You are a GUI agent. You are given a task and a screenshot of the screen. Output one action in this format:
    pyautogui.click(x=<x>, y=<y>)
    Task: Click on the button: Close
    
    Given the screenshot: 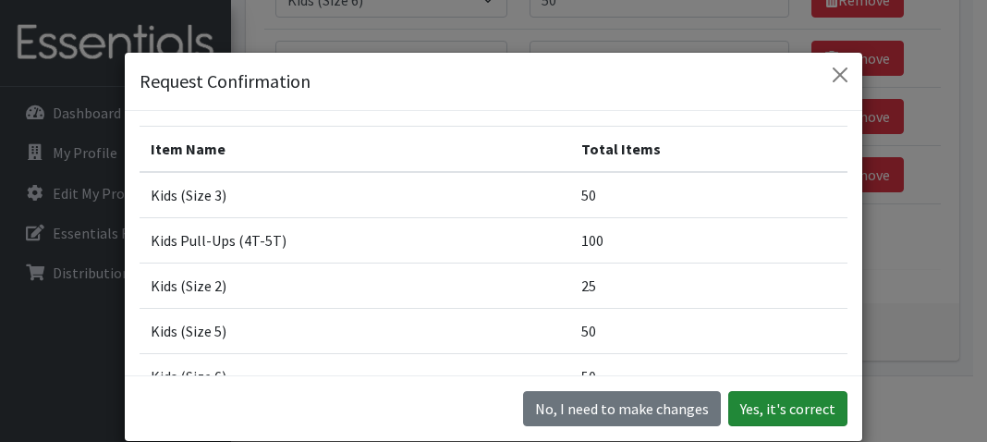 What is the action you would take?
    pyautogui.click(x=840, y=75)
    